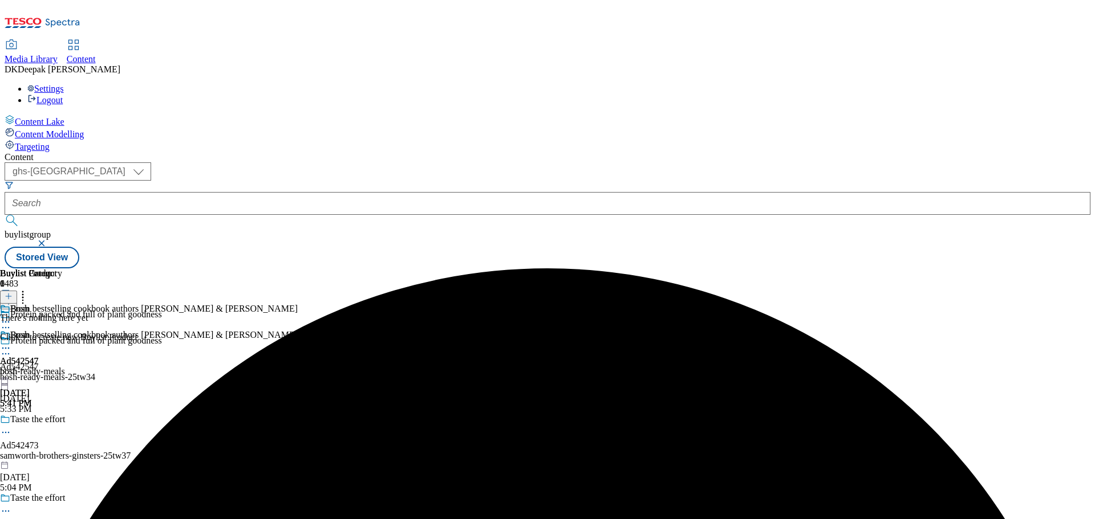  Describe the element at coordinates (547, 157) in the screenshot. I see `div: Content` at that location.